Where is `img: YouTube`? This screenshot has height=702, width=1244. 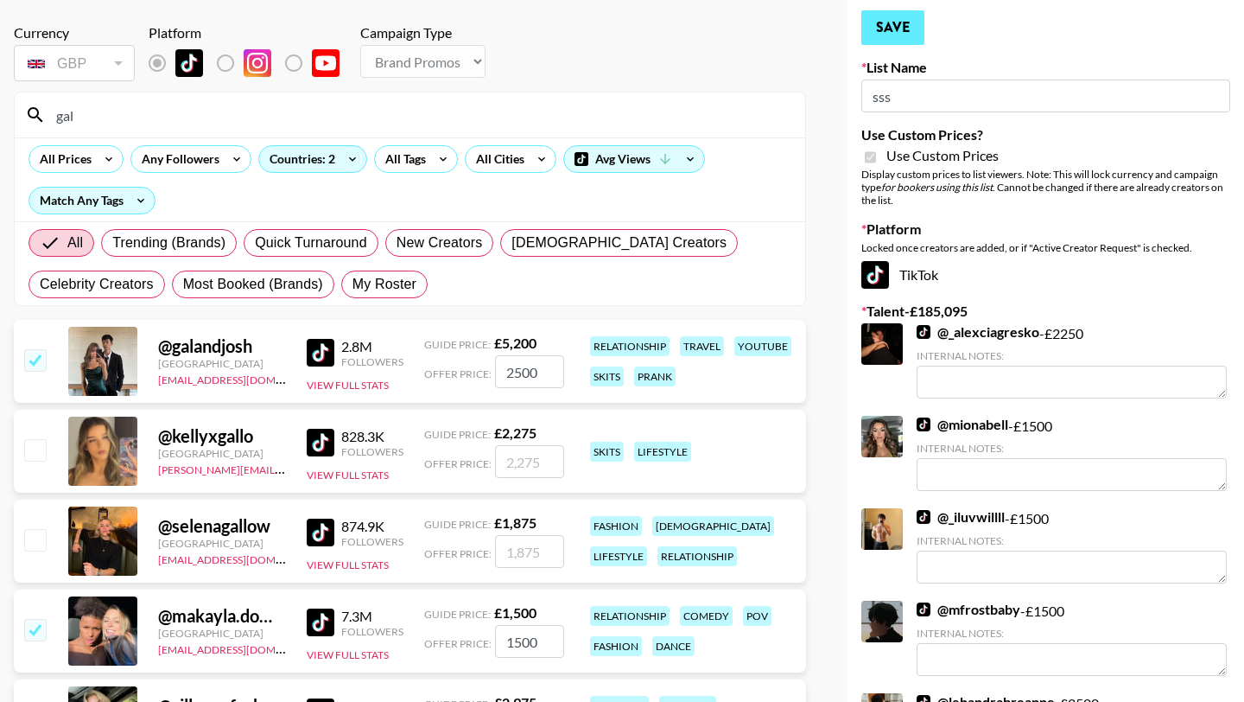
img: YouTube is located at coordinates (326, 63).